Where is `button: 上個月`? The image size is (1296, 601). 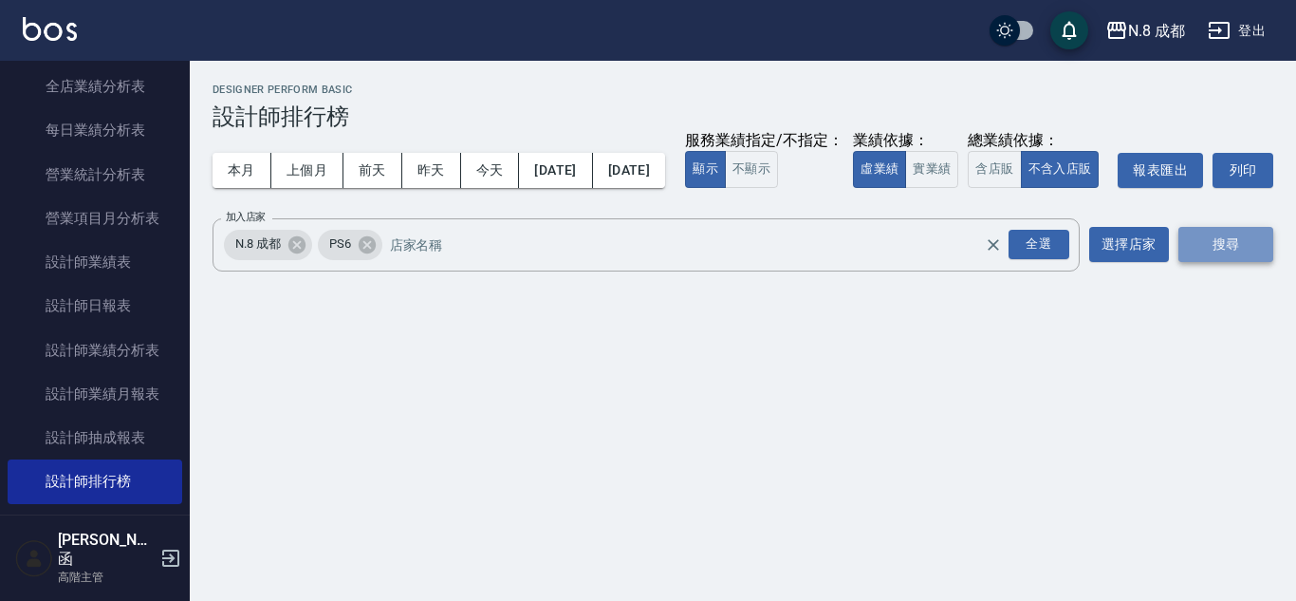 button: 上個月 is located at coordinates (307, 170).